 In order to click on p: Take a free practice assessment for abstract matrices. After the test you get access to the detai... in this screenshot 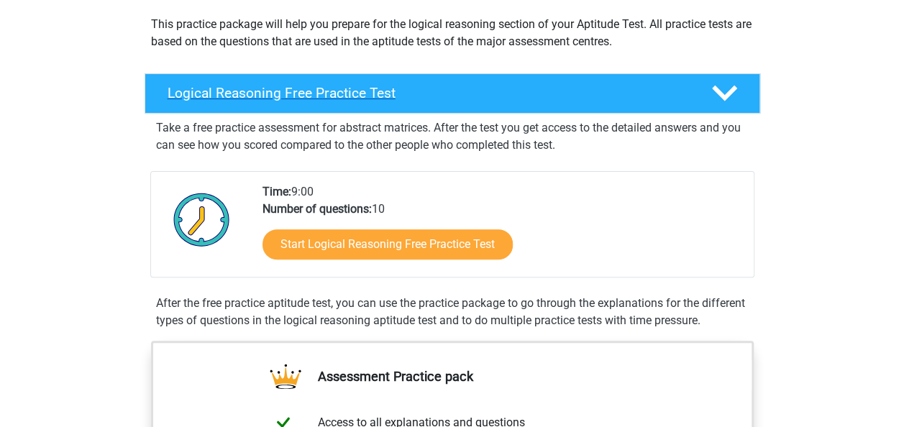, I will do `click(452, 137)`.